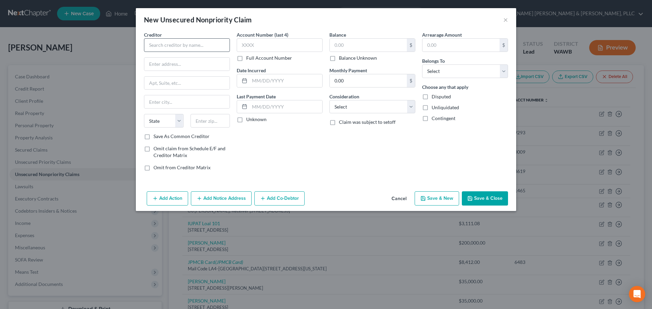 This screenshot has height=309, width=652. What do you see at coordinates (182, 167) in the screenshot?
I see `span: Omit from Creditor Matrix` at bounding box center [182, 167].